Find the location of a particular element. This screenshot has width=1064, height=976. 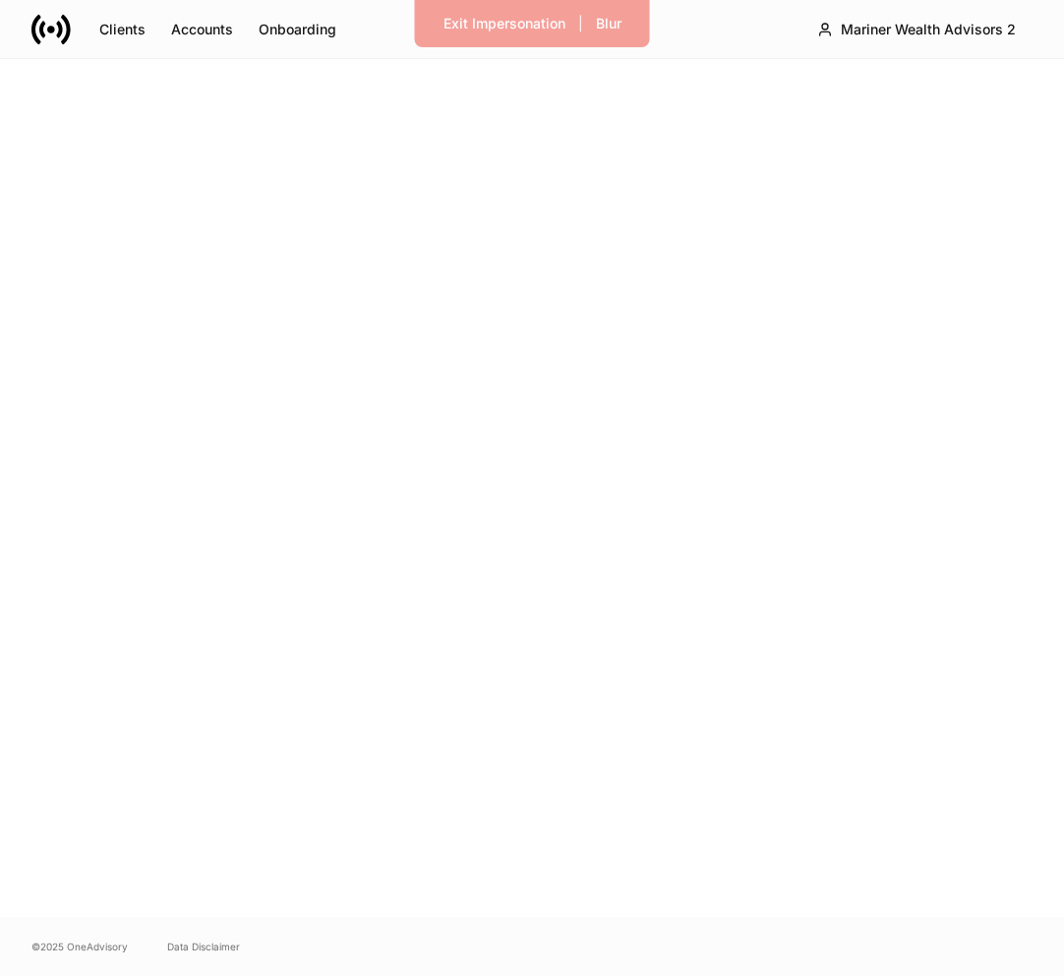

div: Mariner Wealth Advisors 2 is located at coordinates (928, 30).